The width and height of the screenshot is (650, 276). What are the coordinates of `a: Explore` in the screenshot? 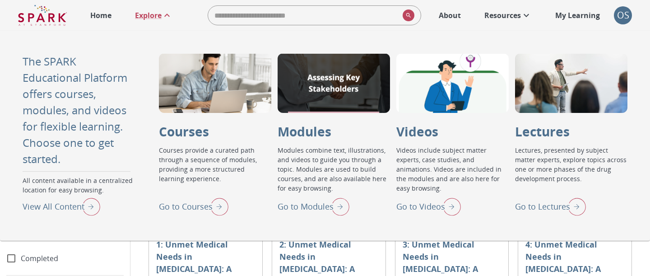 It's located at (153, 15).